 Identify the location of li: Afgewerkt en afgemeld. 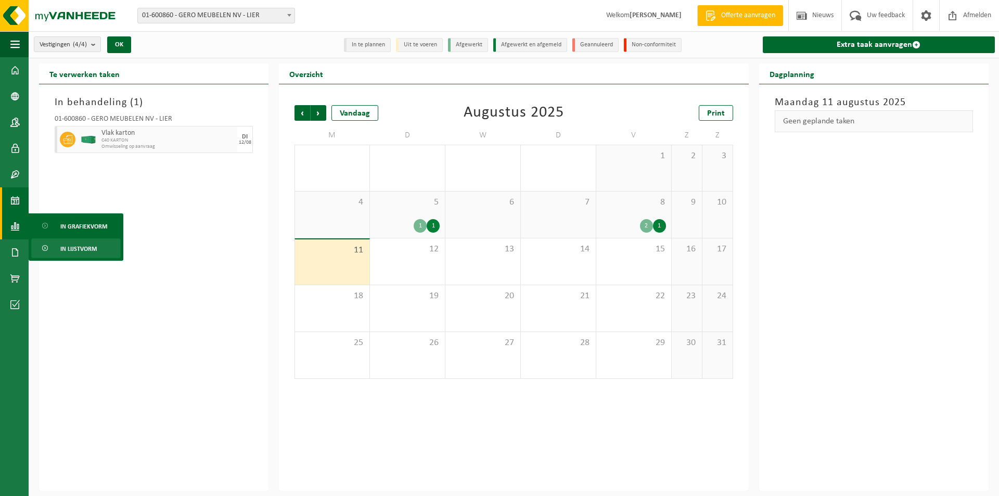
(530, 45).